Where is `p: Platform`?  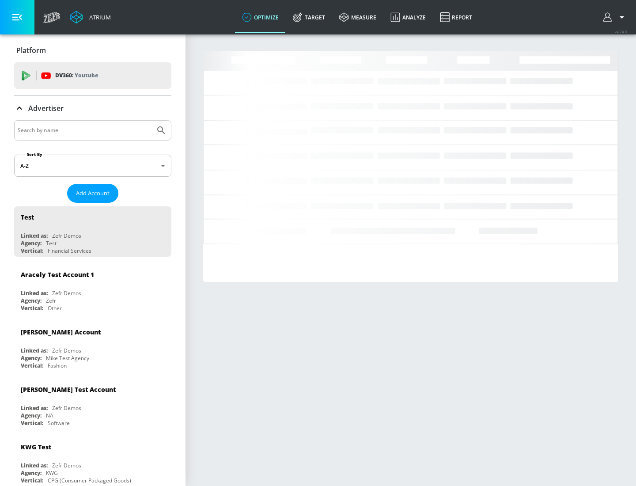 p: Platform is located at coordinates (31, 50).